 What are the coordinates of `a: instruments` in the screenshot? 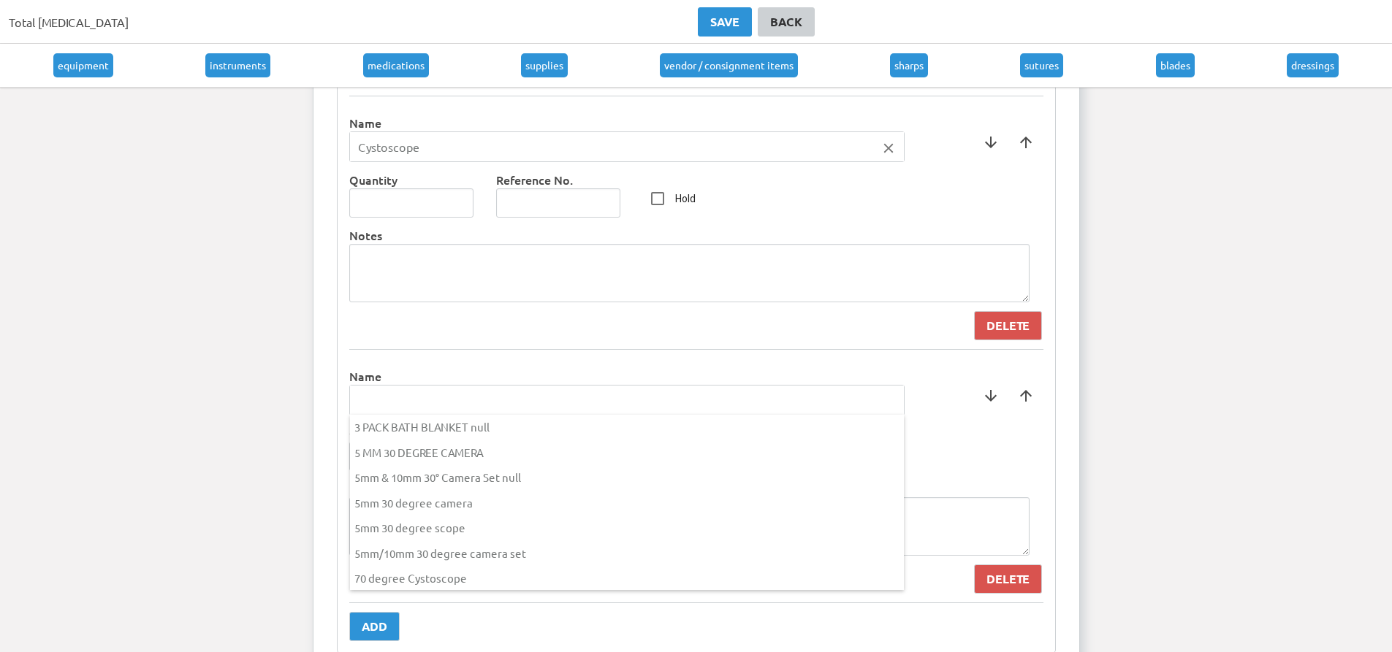 It's located at (237, 65).